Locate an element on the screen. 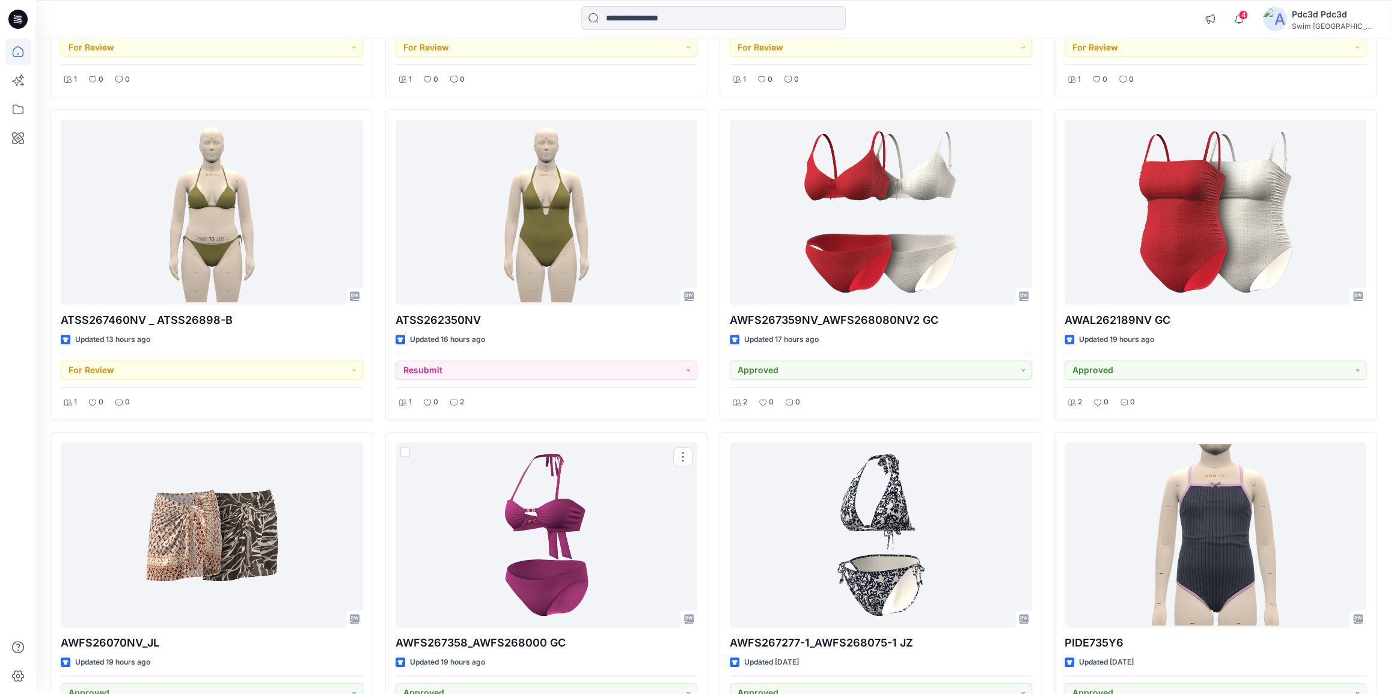  span: 4 is located at coordinates (1243, 15).